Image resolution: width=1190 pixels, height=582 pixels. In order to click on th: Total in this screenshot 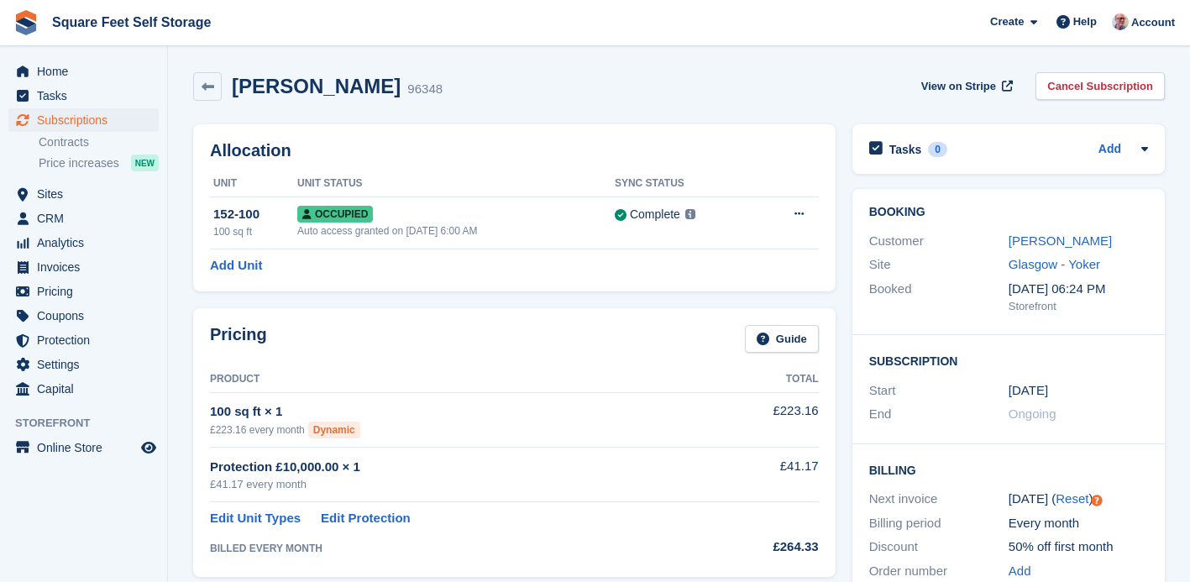, I will do `click(763, 380)`.